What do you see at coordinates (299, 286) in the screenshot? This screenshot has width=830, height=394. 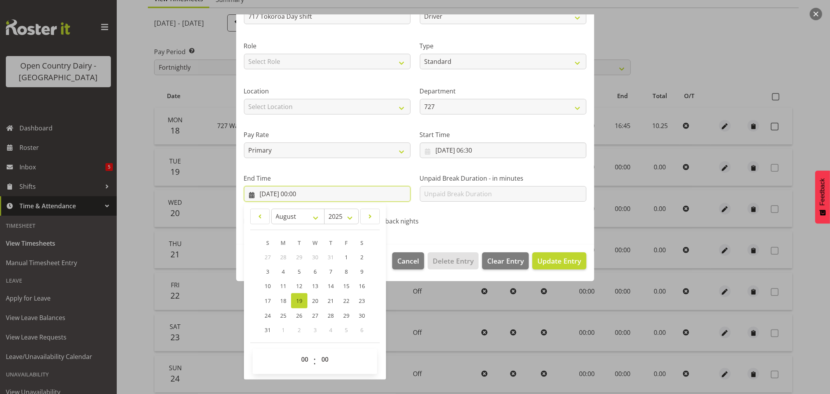 I see `span: 12` at bounding box center [299, 286].